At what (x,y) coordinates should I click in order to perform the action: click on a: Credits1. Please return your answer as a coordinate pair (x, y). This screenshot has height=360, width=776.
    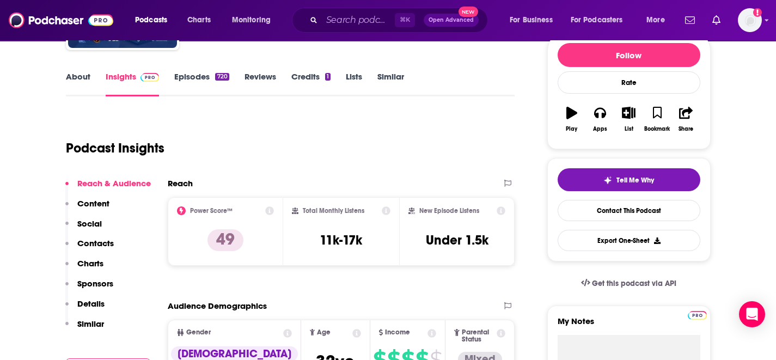
    Looking at the image, I should click on (311, 84).